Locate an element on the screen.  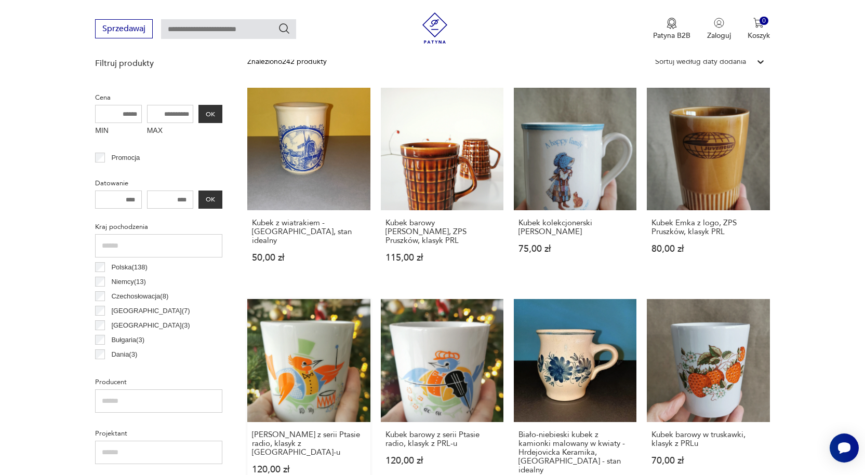
a: Ikona medaluPatyna B2B is located at coordinates (672, 29).